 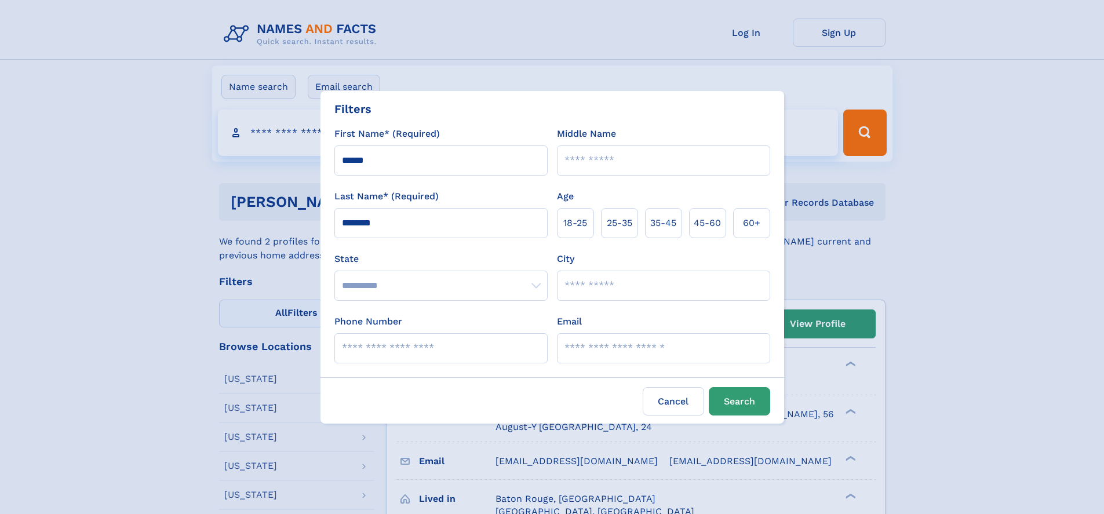 What do you see at coordinates (575, 223) in the screenshot?
I see `span: 18‑25` at bounding box center [575, 223].